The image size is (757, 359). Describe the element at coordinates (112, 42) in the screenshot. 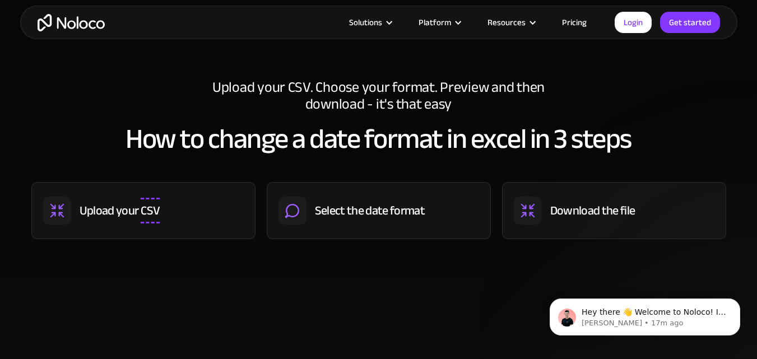

I see `div: message notification from Darragh, 17m ago. Hey there 👋 Welcome to Noloco! If you have any questi...` at that location.